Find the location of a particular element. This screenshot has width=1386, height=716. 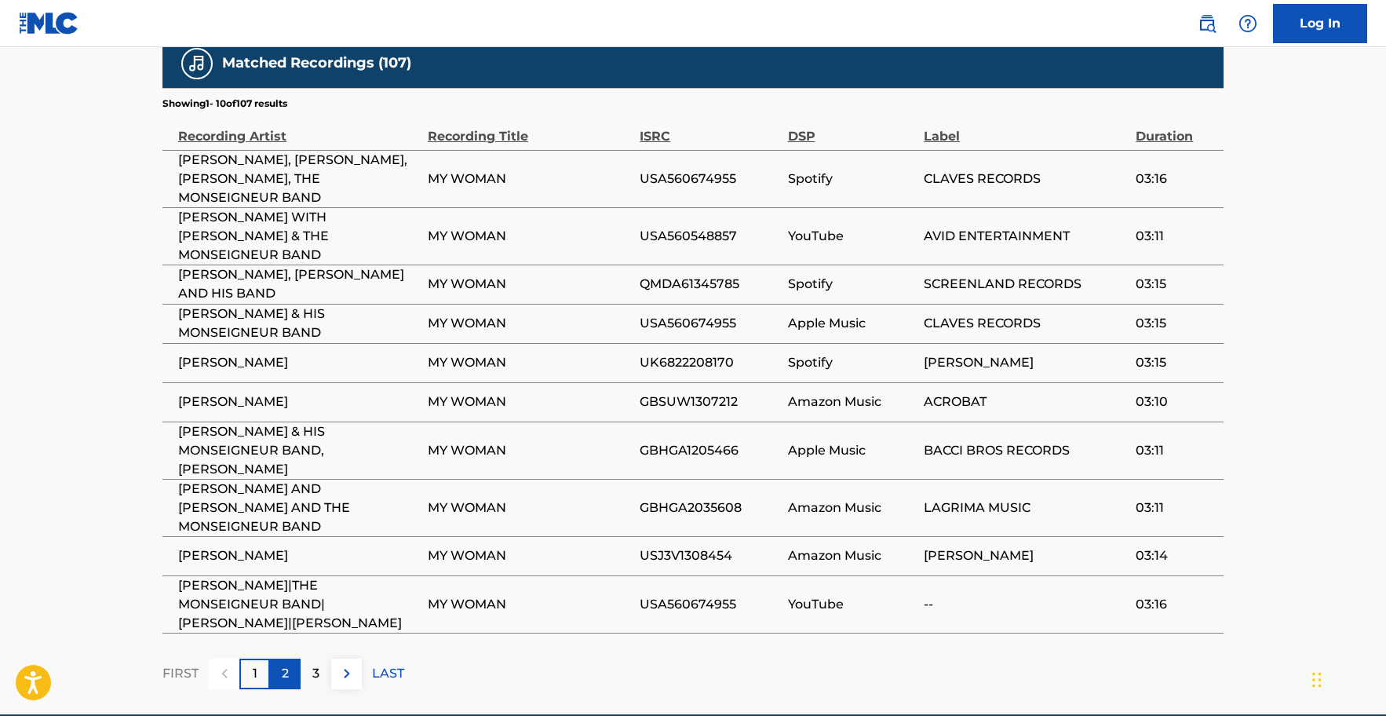

img: search is located at coordinates (1207, 24).